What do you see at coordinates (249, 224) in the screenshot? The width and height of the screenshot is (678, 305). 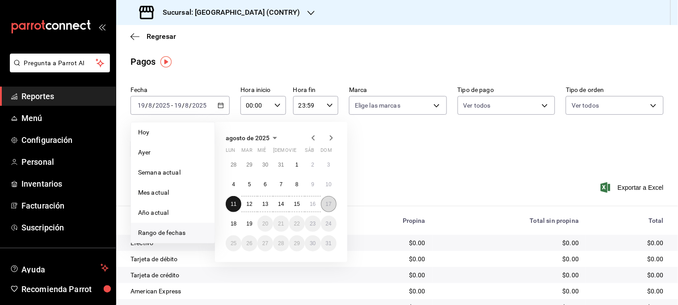 I see `button: 19 de agosto de 2025` at bounding box center [249, 224].